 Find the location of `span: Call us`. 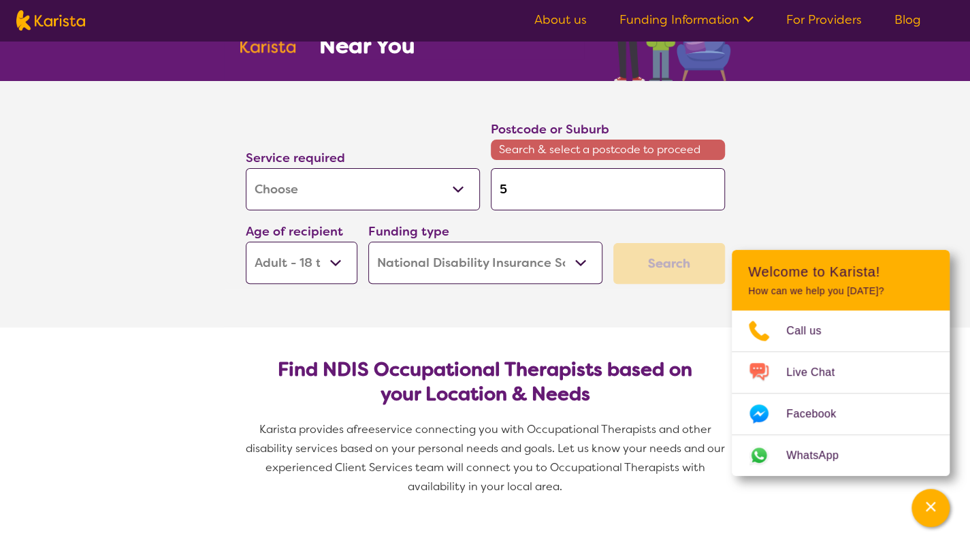

span: Call us is located at coordinates (812, 331).